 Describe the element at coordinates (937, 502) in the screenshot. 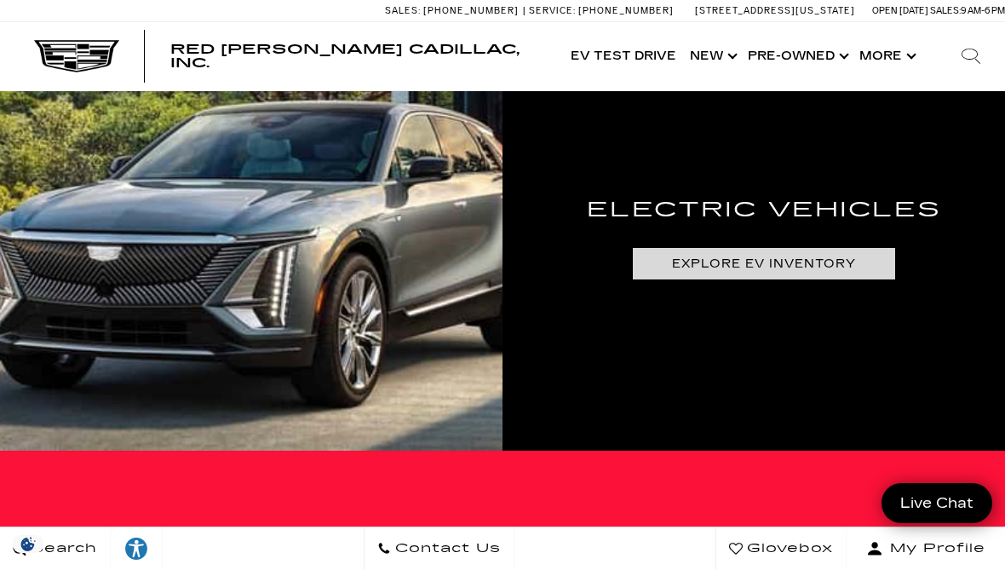

I see `span: Live Chat` at that location.